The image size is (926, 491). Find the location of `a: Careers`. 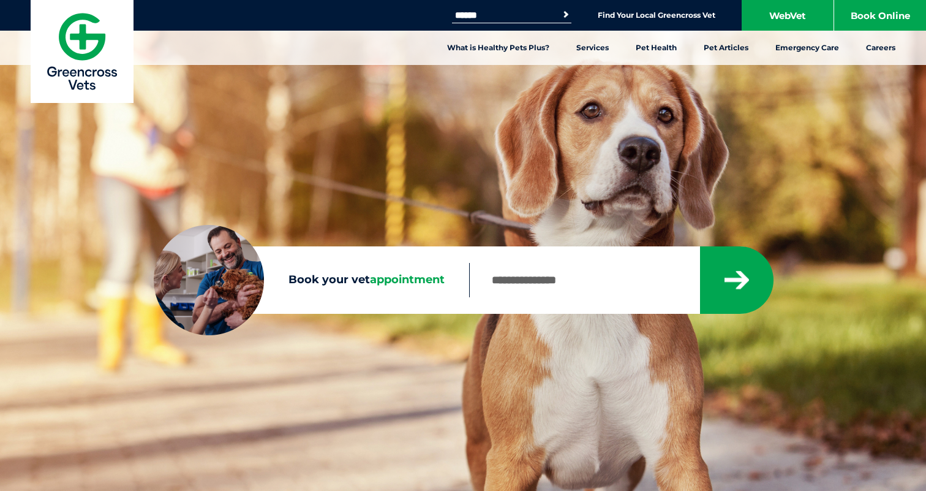

a: Careers is located at coordinates (881, 48).